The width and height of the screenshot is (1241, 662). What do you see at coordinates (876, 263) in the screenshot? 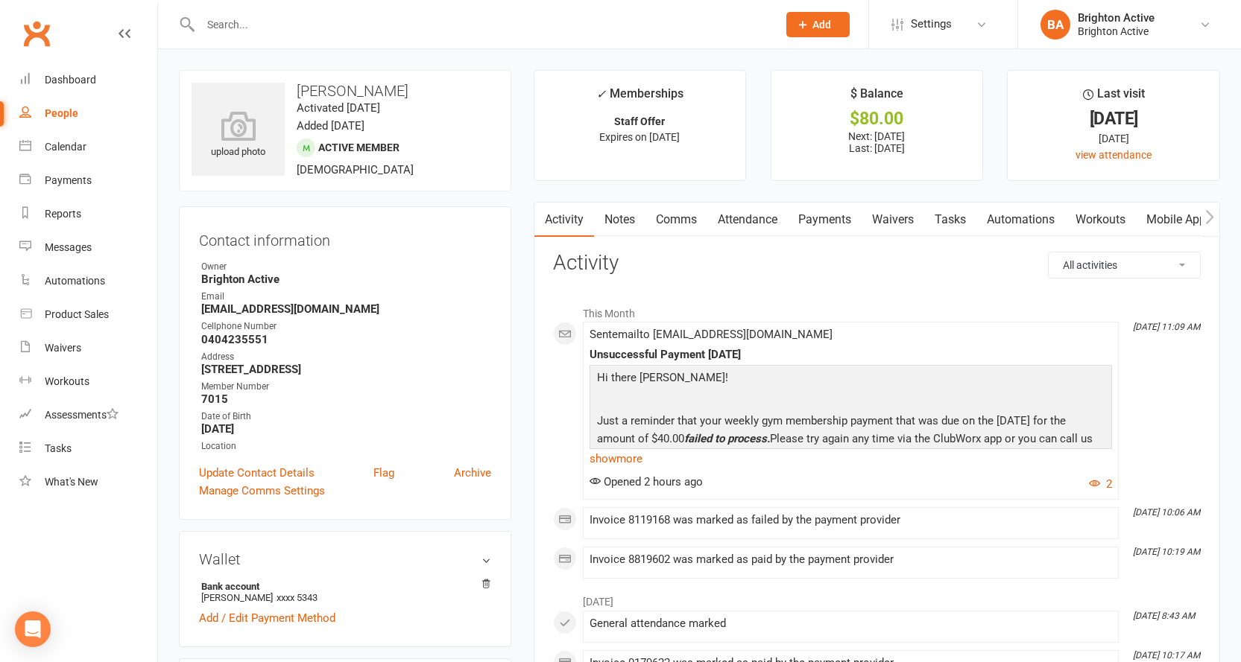
I see `h3: Activity` at bounding box center [876, 263].